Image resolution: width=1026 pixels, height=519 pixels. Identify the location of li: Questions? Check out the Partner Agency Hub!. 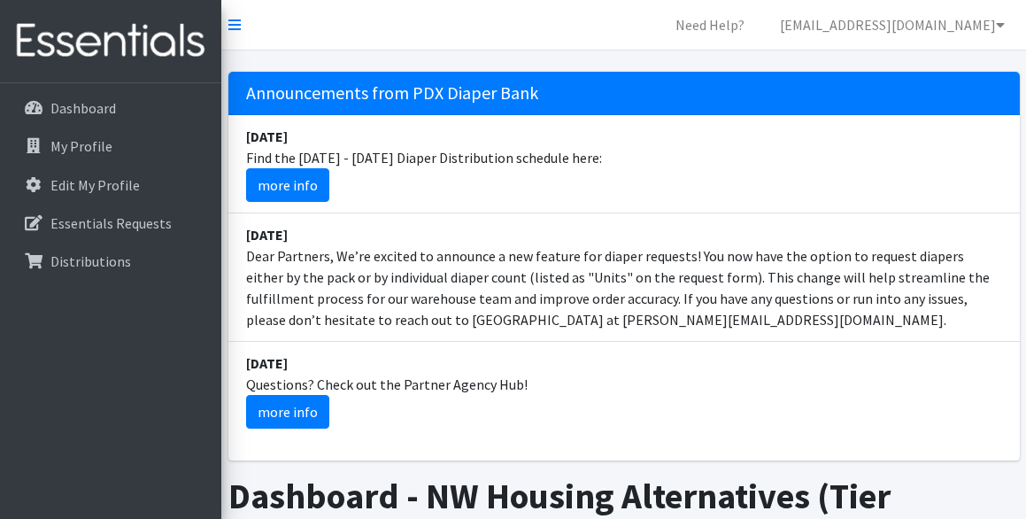
(624, 390).